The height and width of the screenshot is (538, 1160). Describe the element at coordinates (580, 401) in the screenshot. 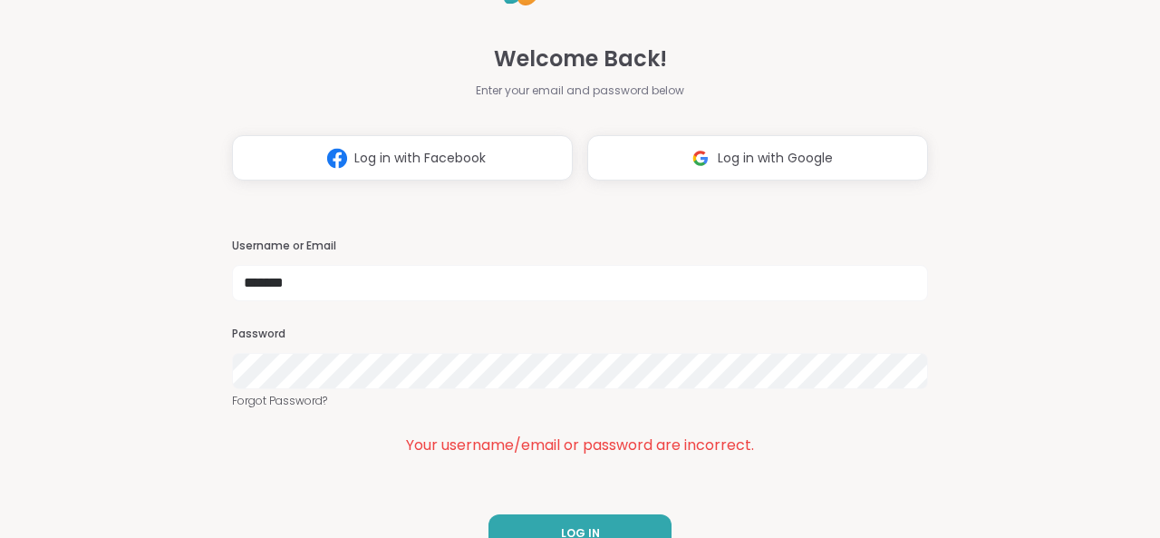

I see `a: Forgot Password?` at that location.